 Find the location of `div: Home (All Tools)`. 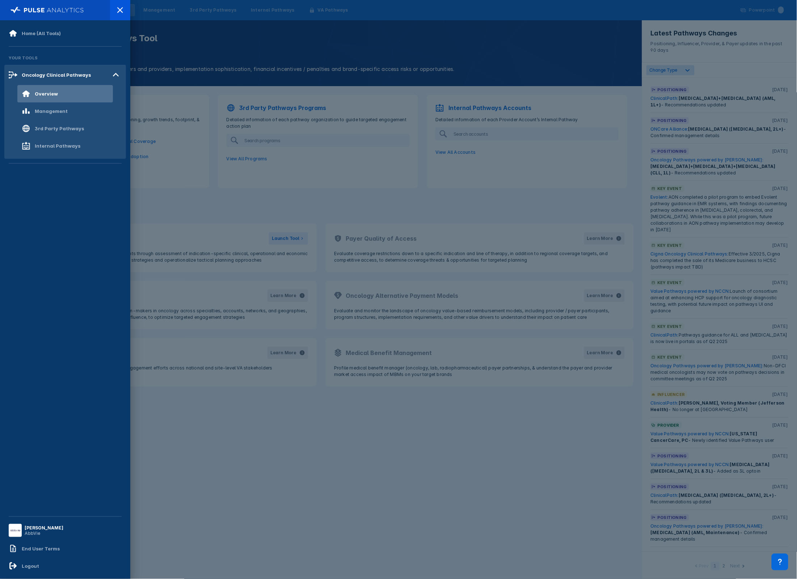

div: Home (All Tools) is located at coordinates (41, 33).